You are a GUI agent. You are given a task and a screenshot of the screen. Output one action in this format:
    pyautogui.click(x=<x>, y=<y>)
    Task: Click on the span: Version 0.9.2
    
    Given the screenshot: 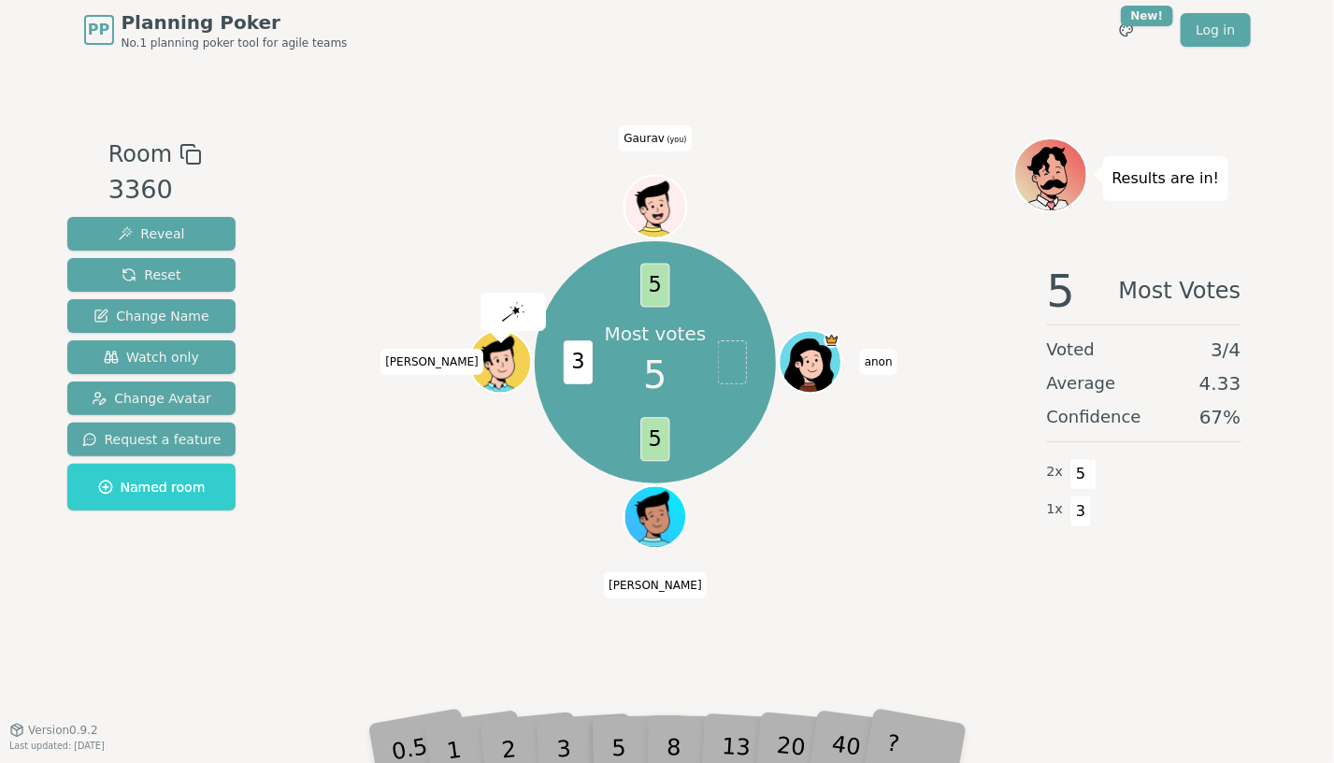 What is the action you would take?
    pyautogui.click(x=63, y=730)
    